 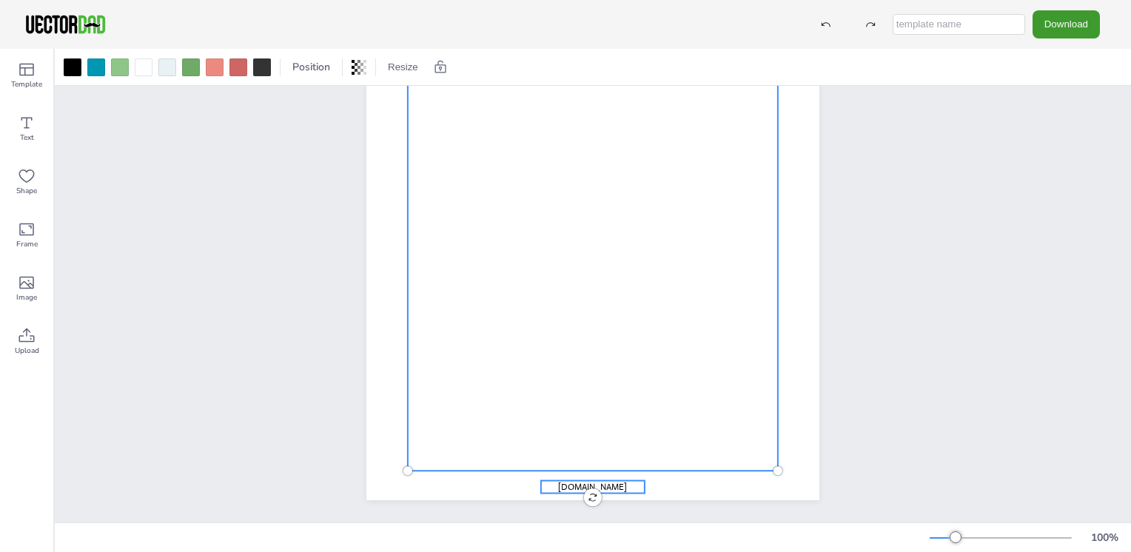 What do you see at coordinates (27, 191) in the screenshot?
I see `span: Shape` at bounding box center [27, 191].